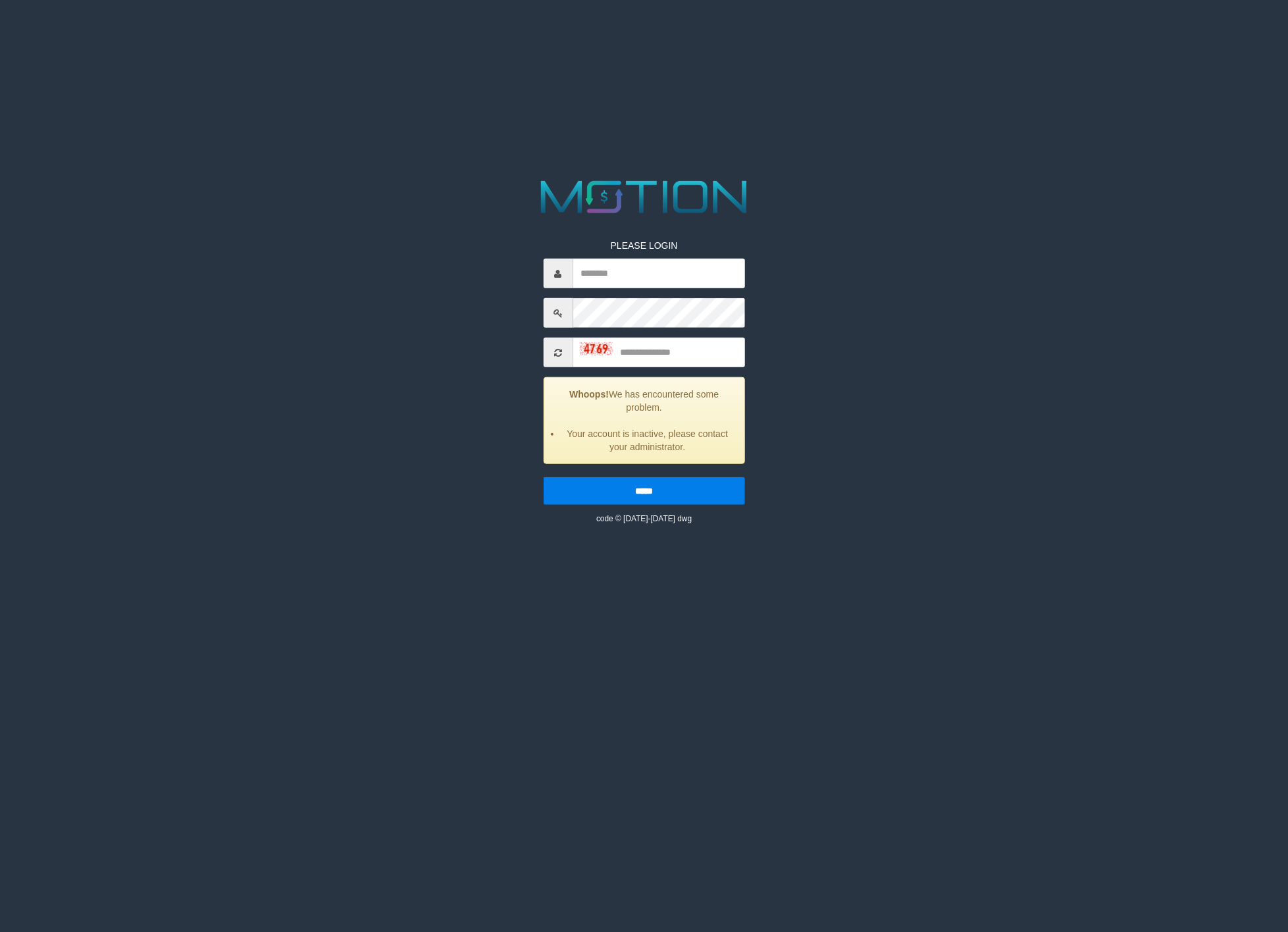 This screenshot has height=932, width=1288. I want to click on div: We has encountered some problem., so click(644, 420).